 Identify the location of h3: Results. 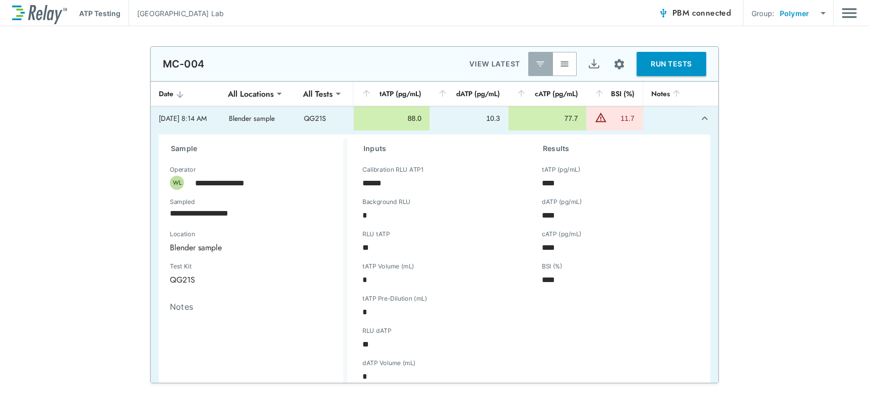
(620, 149).